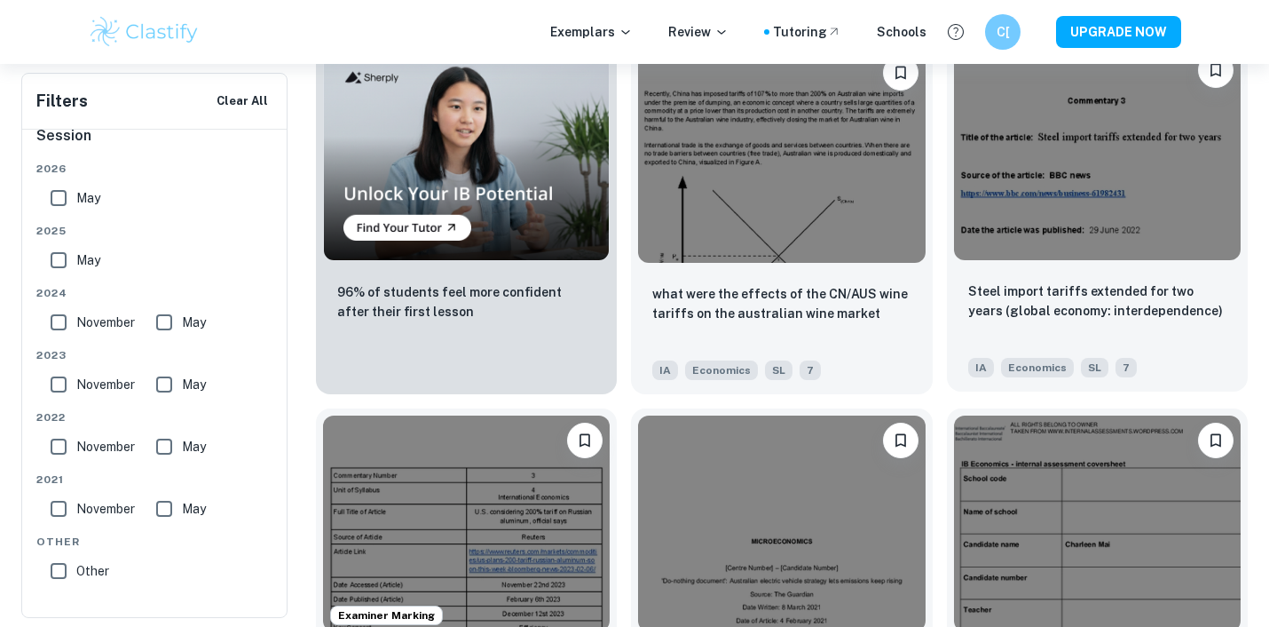  I want to click on p: 96% of students feel more confident after their first lesson, so click(466, 302).